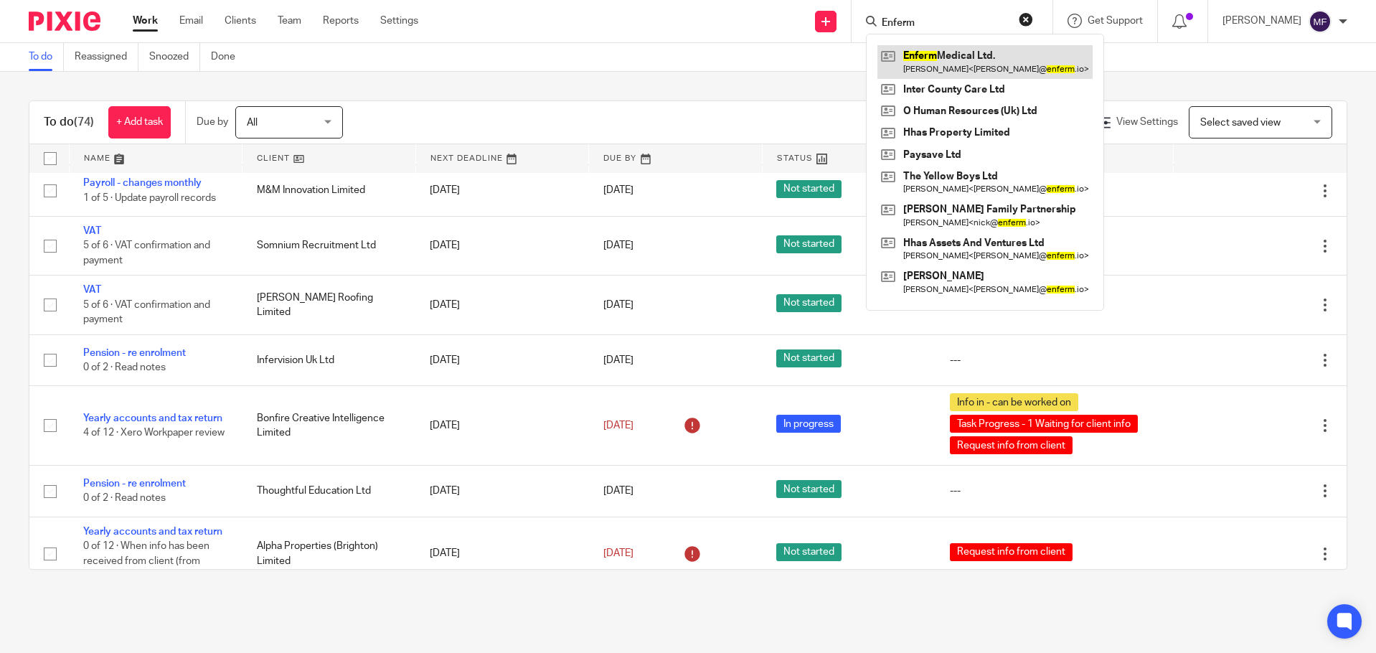 This screenshot has height=653, width=1376. Describe the element at coordinates (329, 360) in the screenshot. I see `td: Infervision Uk Ltd` at that location.